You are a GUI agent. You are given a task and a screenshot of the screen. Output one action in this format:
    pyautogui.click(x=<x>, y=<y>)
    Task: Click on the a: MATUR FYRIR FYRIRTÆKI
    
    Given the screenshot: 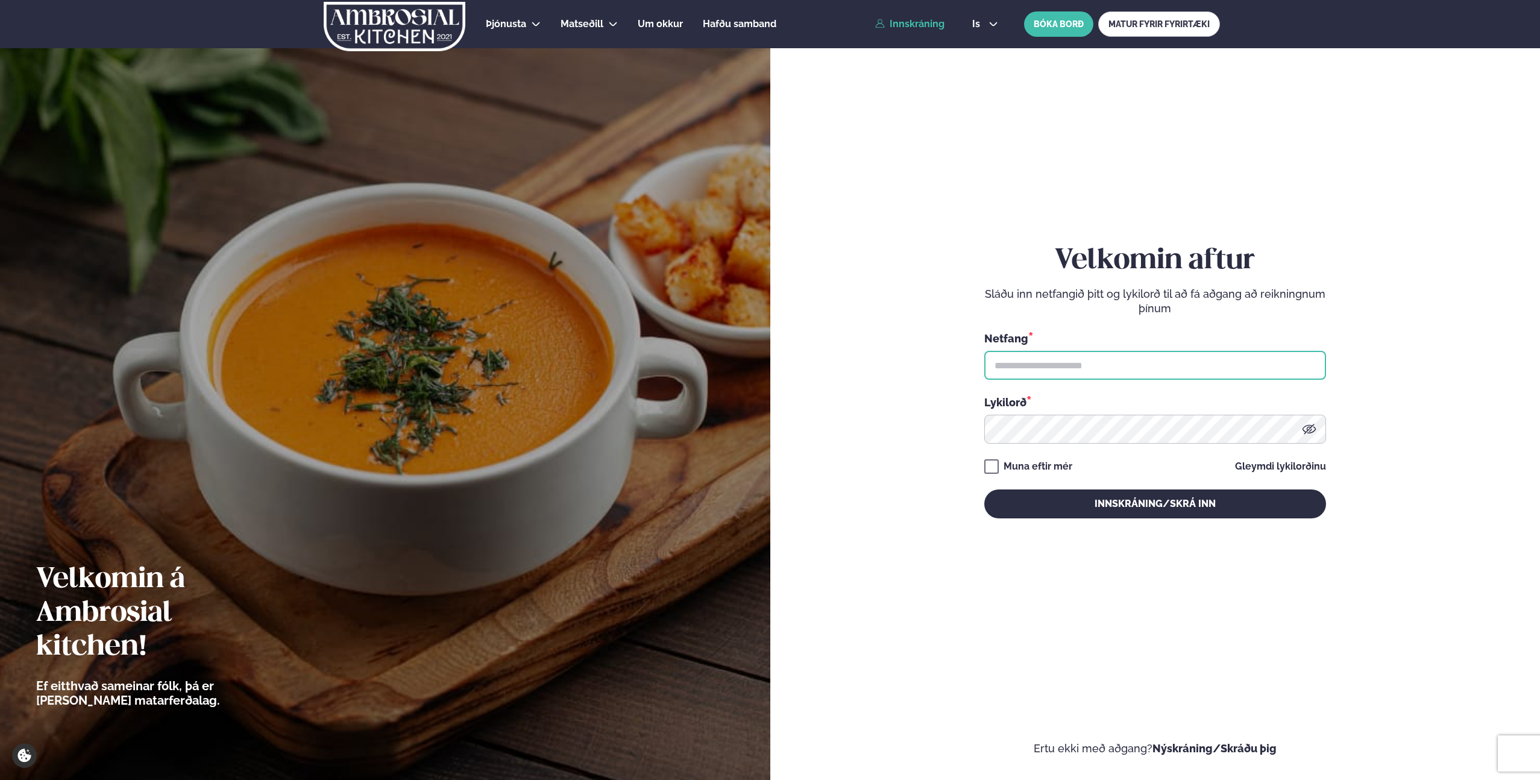 What is the action you would take?
    pyautogui.click(x=1159, y=24)
    